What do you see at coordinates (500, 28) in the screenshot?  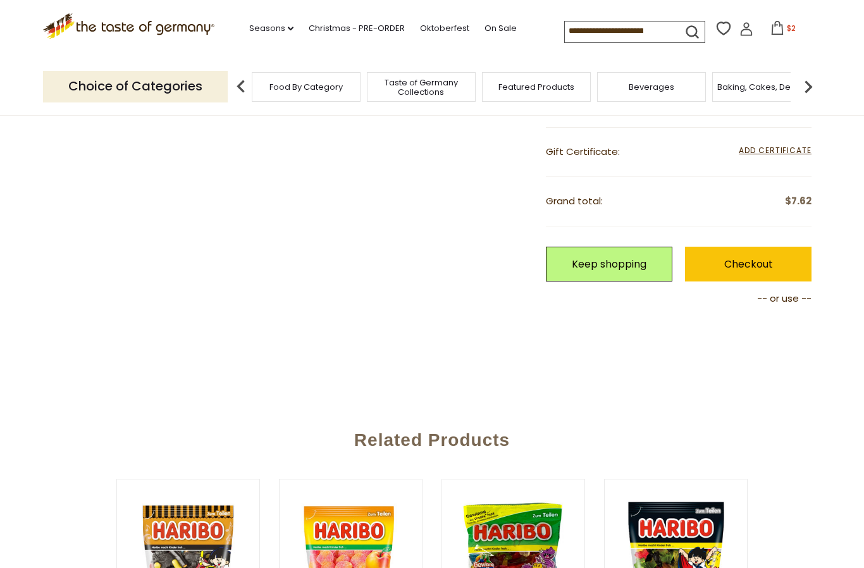 I see `a: On Sale` at bounding box center [500, 28].